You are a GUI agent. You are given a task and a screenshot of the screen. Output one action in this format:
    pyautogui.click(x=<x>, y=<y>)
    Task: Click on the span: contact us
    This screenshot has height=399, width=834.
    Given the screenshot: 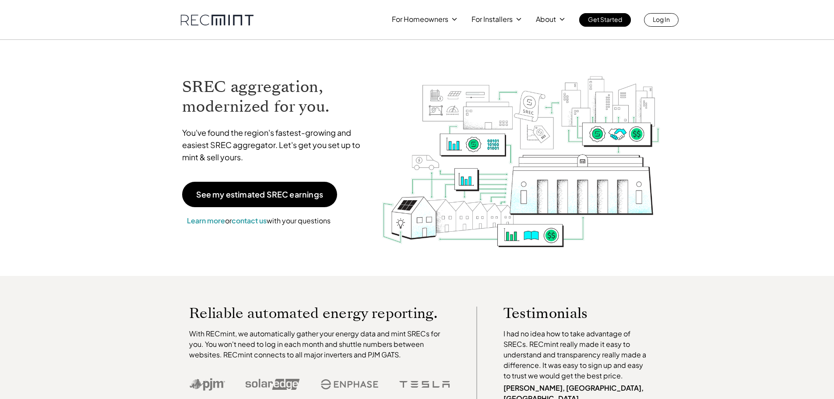 What is the action you would take?
    pyautogui.click(x=249, y=220)
    